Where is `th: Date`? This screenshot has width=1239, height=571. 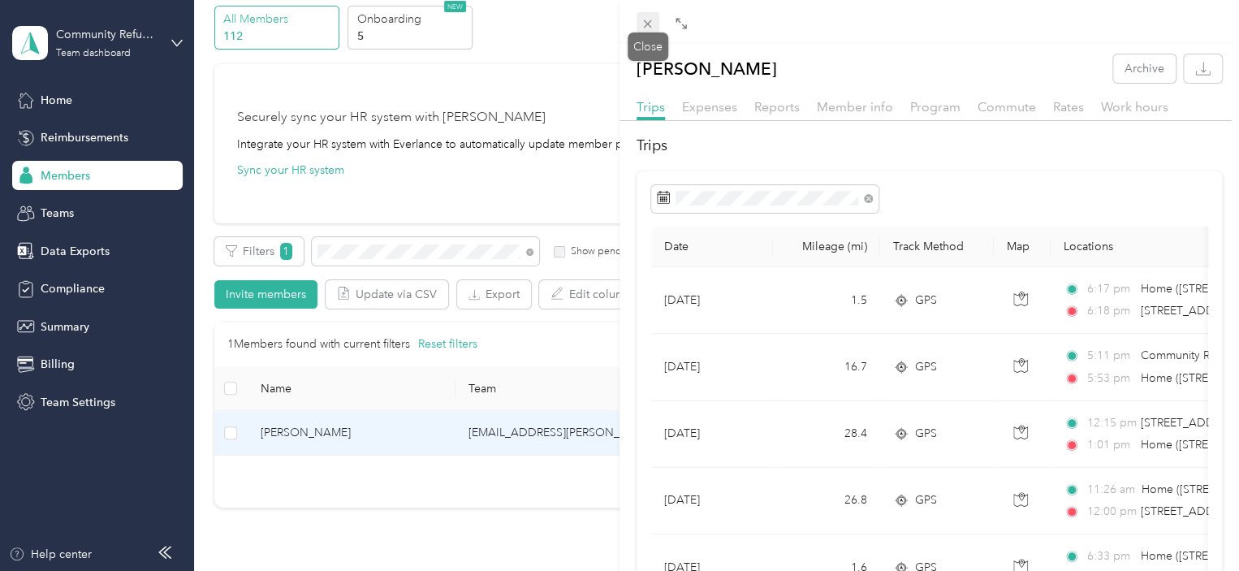
th: Date is located at coordinates (712, 247).